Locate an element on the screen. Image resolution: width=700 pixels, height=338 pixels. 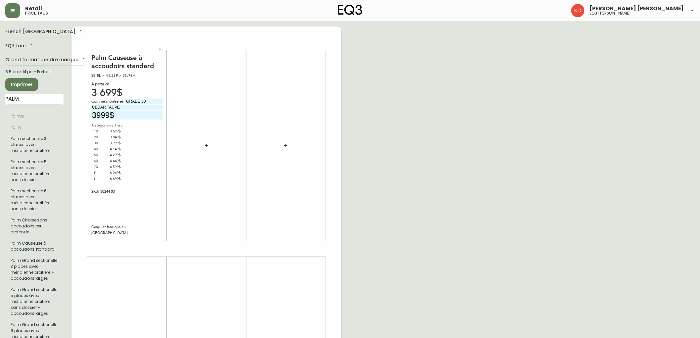
span: Retail is located at coordinates (33, 9).